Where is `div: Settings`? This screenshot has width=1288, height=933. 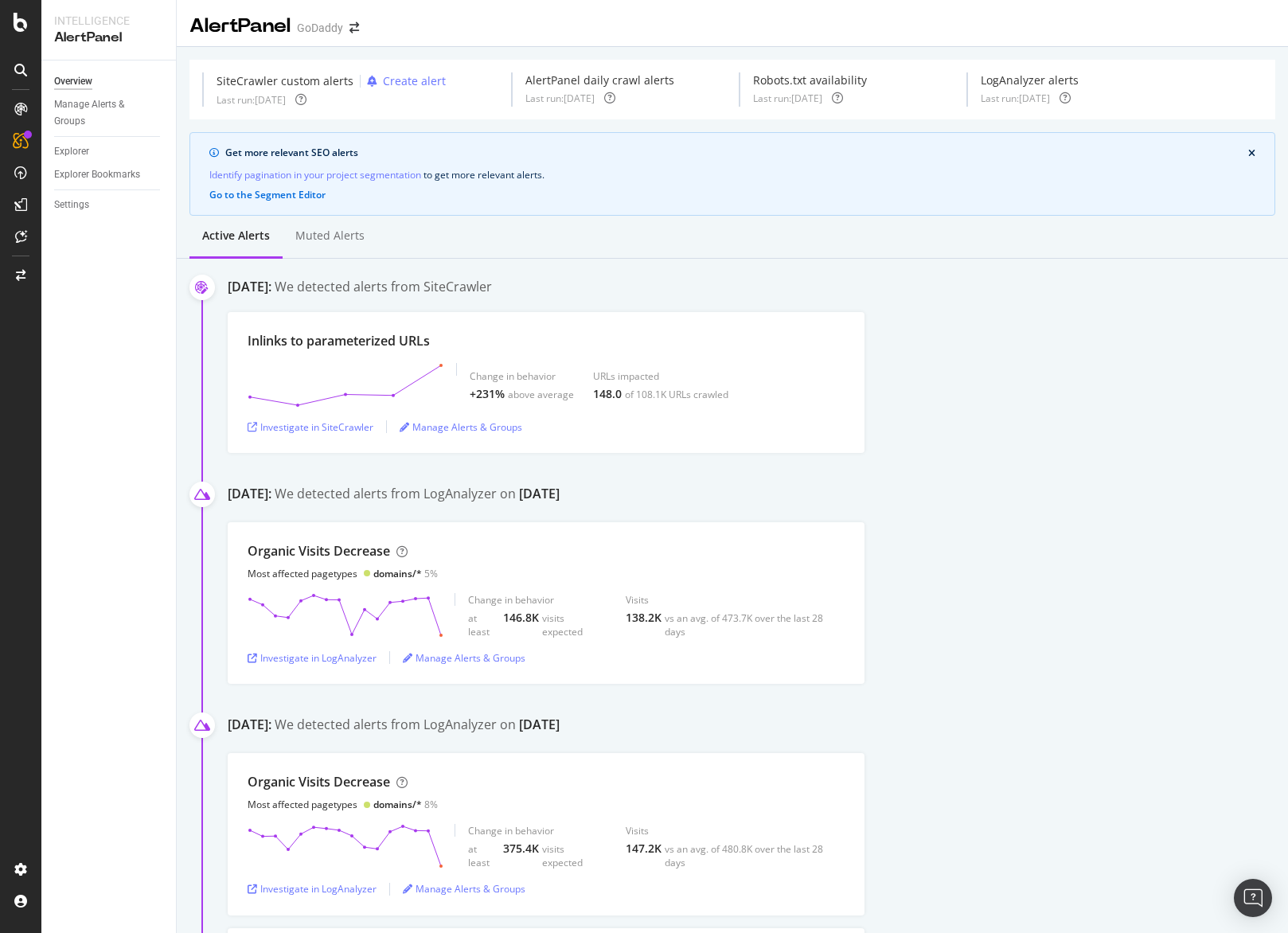 div: Settings is located at coordinates (72, 204).